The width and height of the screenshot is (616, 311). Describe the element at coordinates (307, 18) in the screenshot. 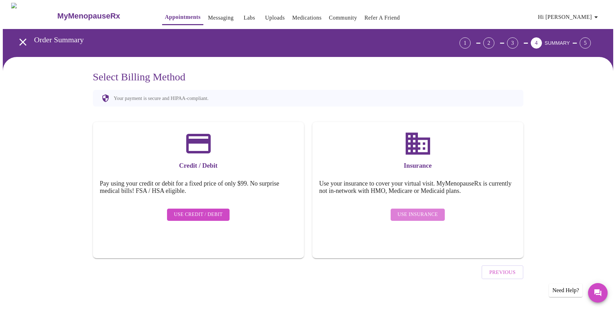

I see `button: Medications` at that location.